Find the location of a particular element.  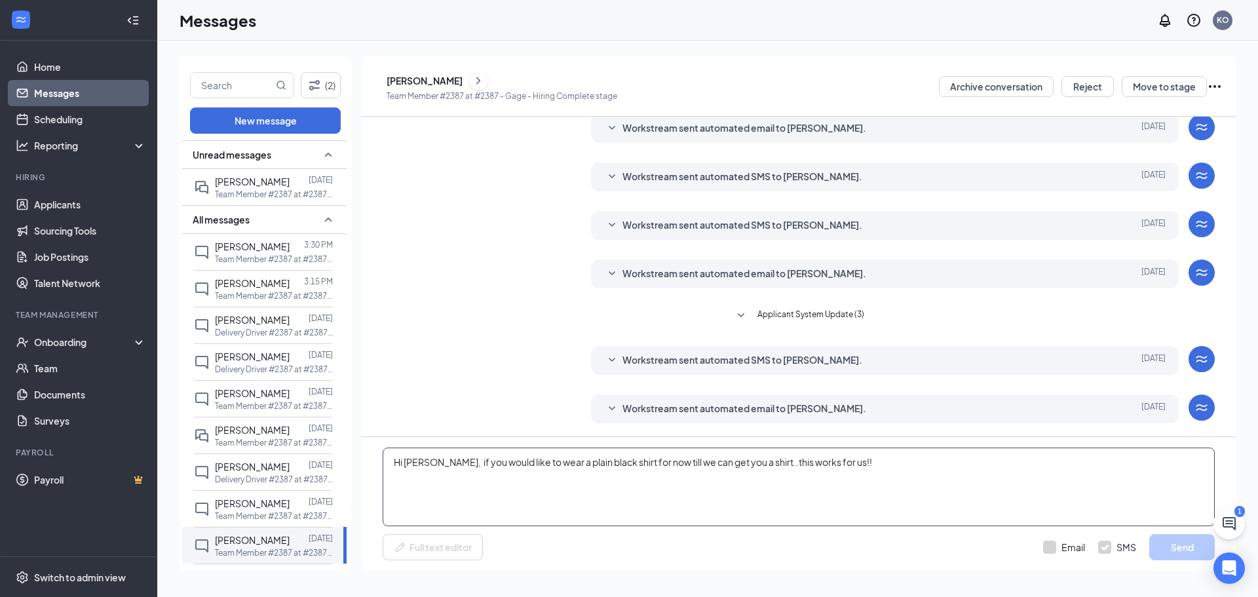

svg: Pen is located at coordinates (400, 547).